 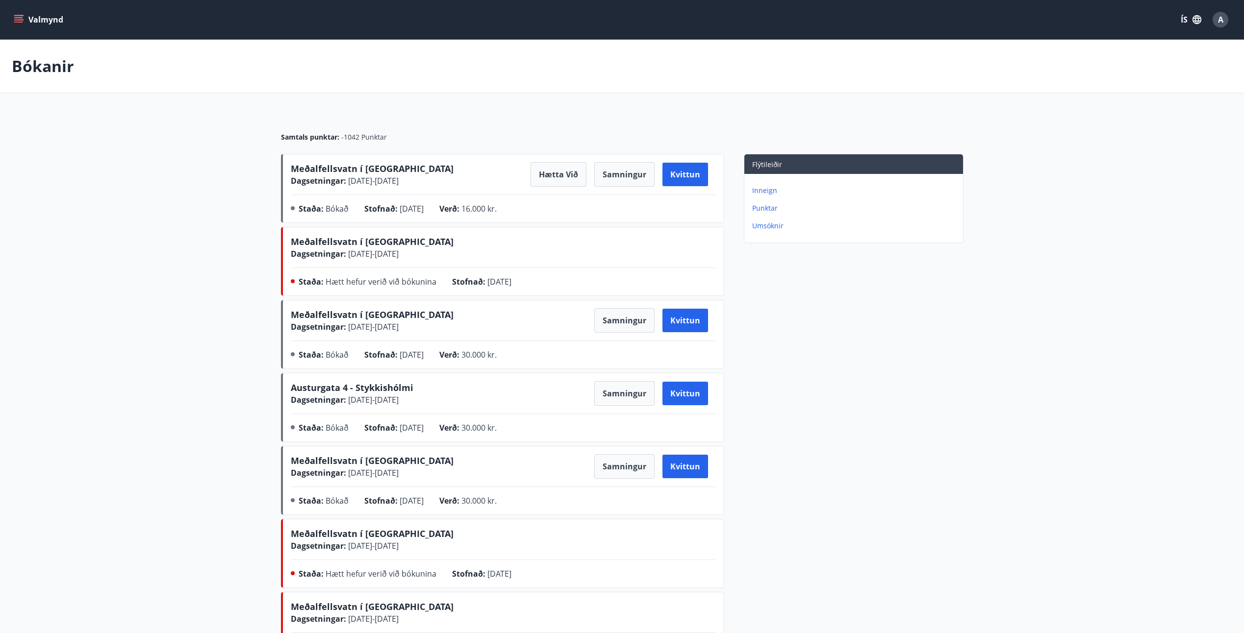 I want to click on p: Inneign, so click(x=855, y=191).